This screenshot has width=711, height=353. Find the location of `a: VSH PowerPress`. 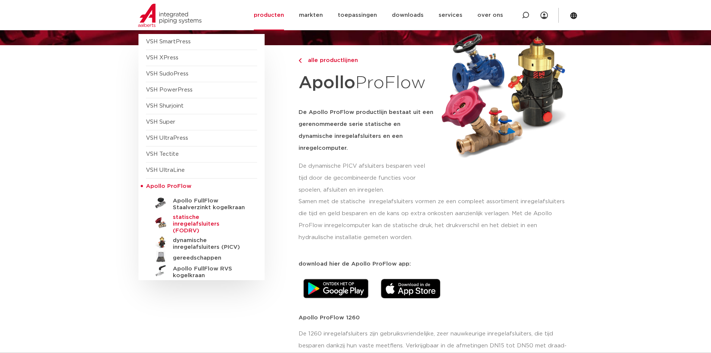

a: VSH PowerPress is located at coordinates (169, 90).